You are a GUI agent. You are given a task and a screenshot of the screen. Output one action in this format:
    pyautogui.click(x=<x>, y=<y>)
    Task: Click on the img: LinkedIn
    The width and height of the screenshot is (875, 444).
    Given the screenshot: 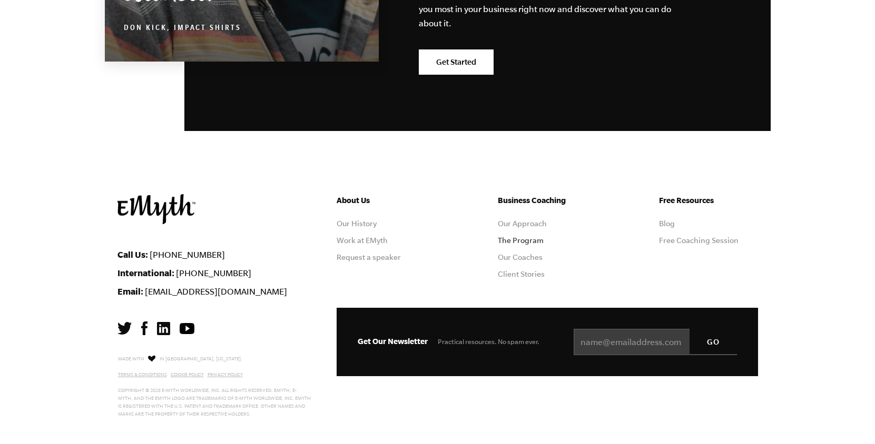 What is the action you would take?
    pyautogui.click(x=163, y=329)
    